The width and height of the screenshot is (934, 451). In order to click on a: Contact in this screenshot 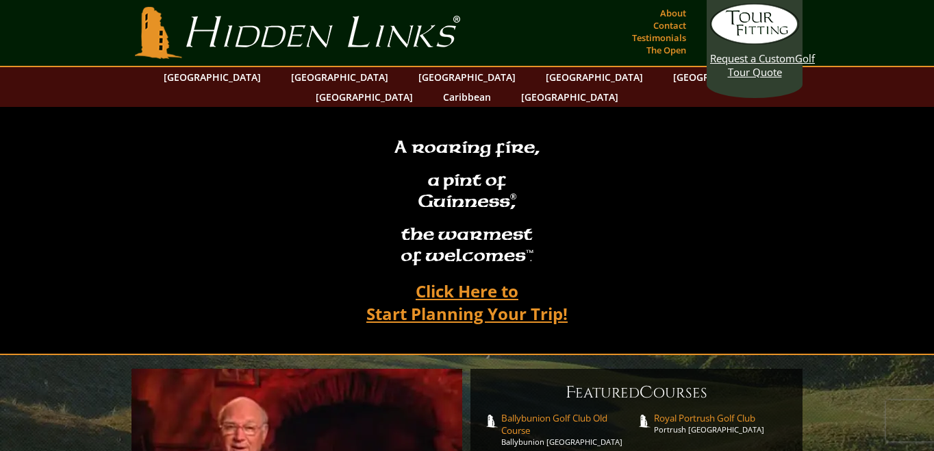, I will do `click(670, 25)`.